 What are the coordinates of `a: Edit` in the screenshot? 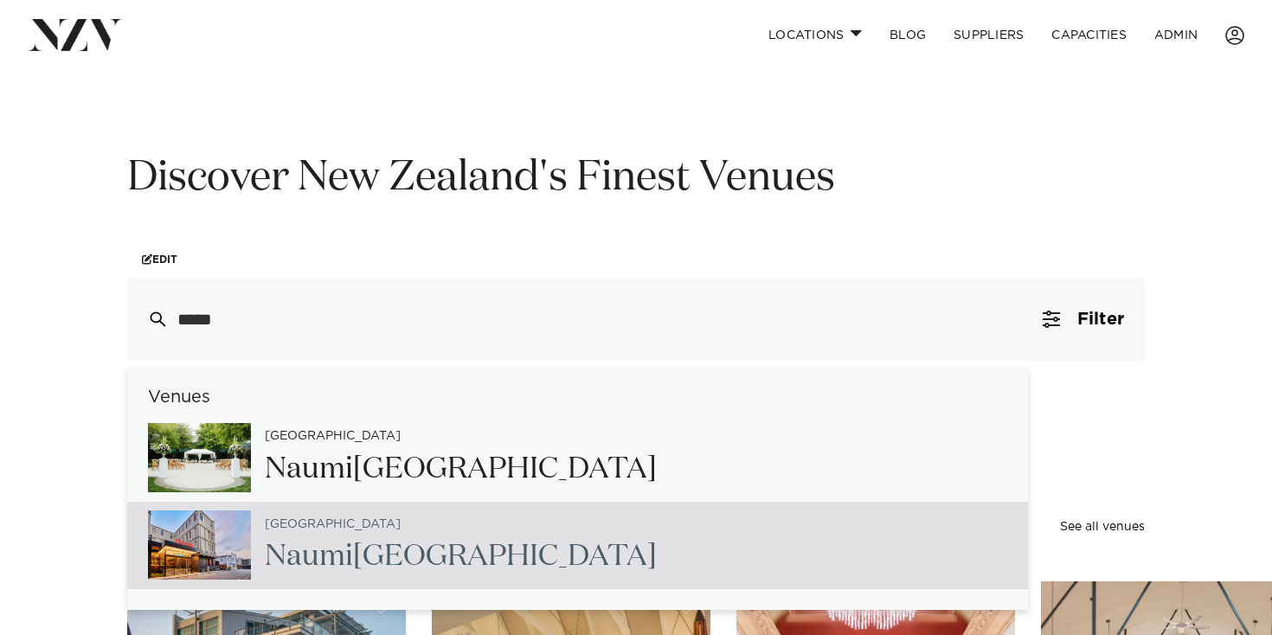 It's located at (159, 259).